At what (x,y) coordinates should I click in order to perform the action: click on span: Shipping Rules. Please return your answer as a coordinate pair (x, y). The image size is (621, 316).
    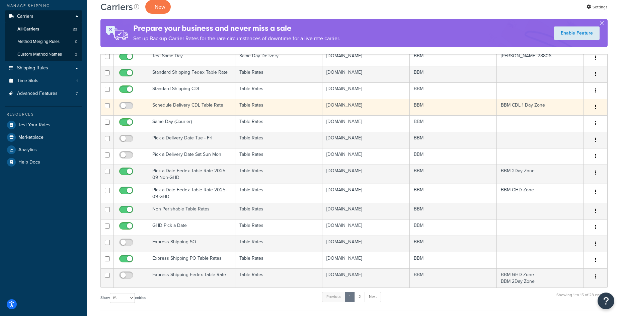
    Looking at the image, I should click on (32, 68).